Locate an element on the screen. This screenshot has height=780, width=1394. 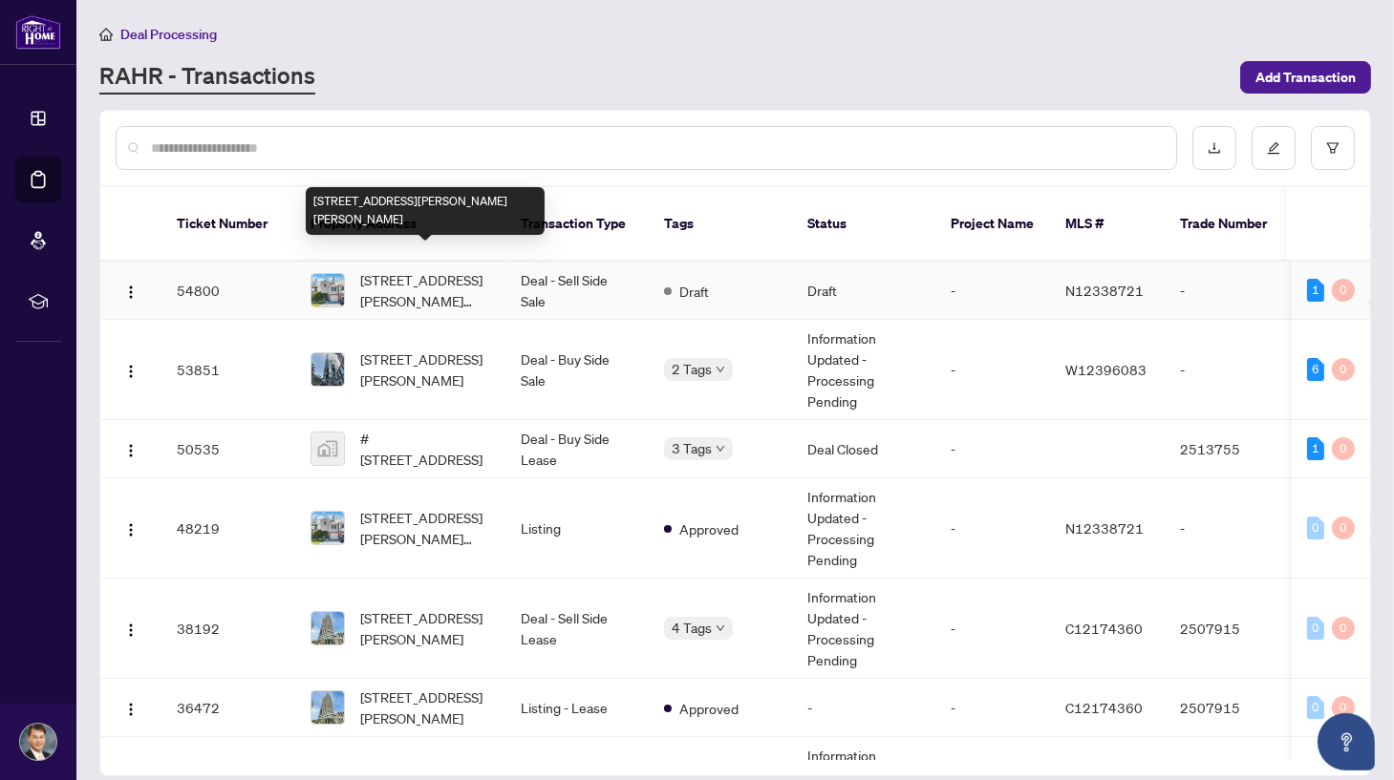
td: 2513755 is located at coordinates (1231, 449).